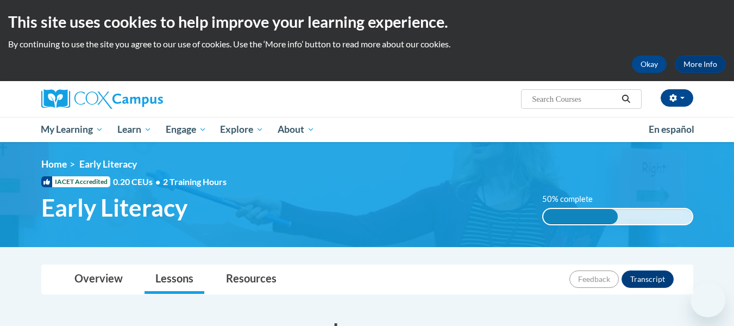 The height and width of the screenshot is (326, 734). I want to click on button: Transcript, so click(648, 279).